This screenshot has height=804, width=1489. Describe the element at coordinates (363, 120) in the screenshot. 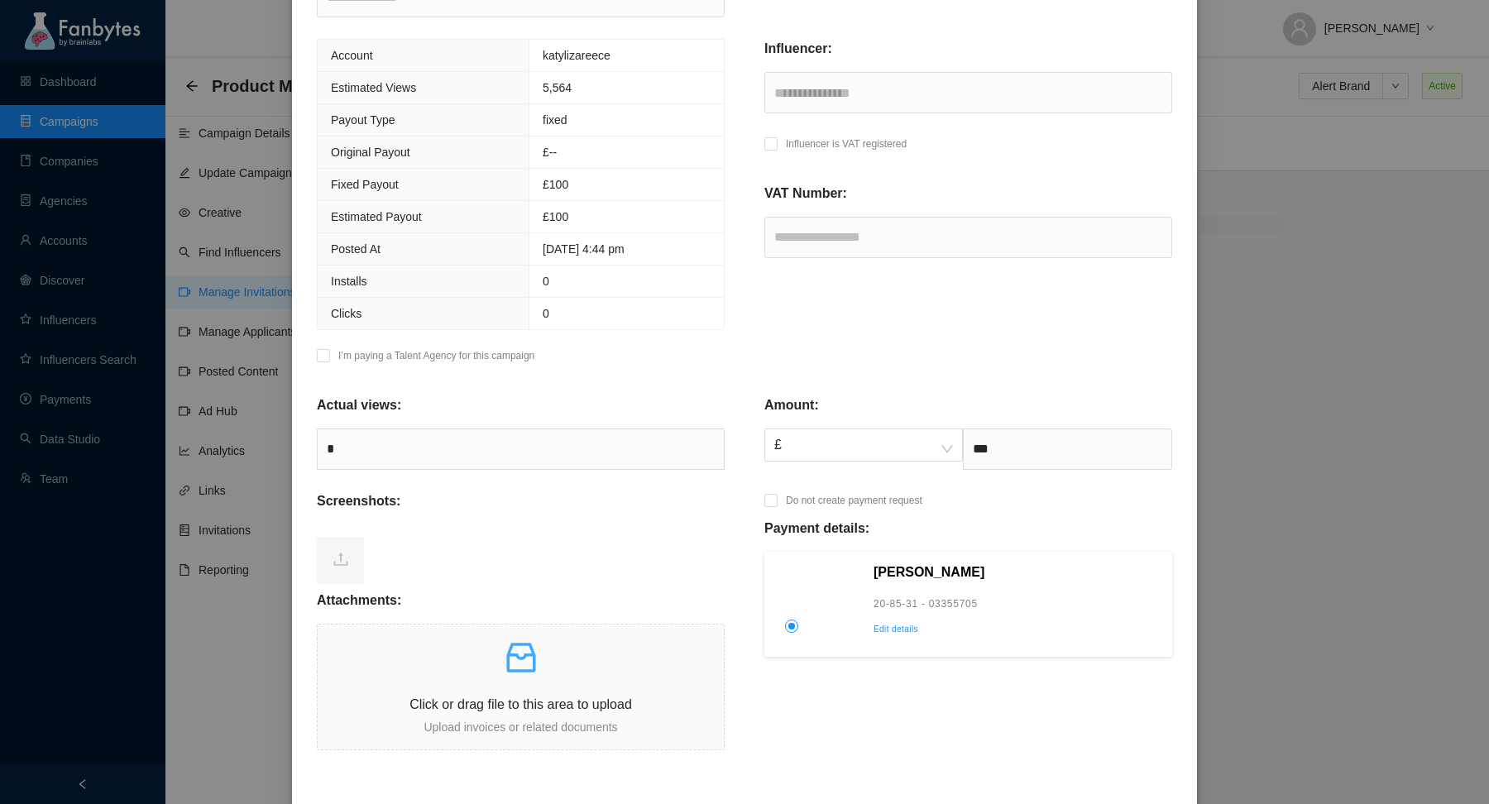

I see `span: Payout Type` at that location.